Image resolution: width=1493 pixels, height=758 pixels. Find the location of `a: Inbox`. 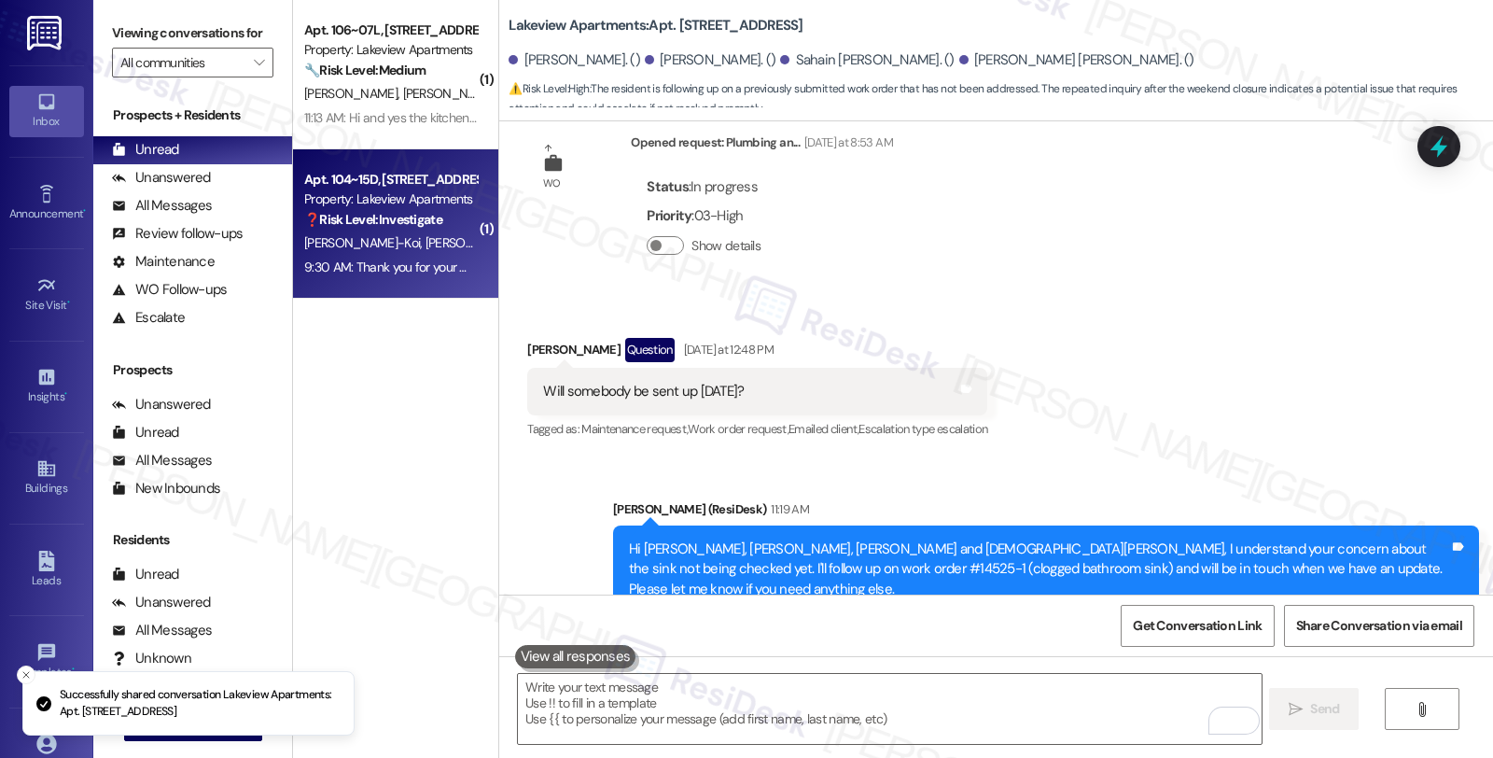

a: Inbox is located at coordinates (47, 111).